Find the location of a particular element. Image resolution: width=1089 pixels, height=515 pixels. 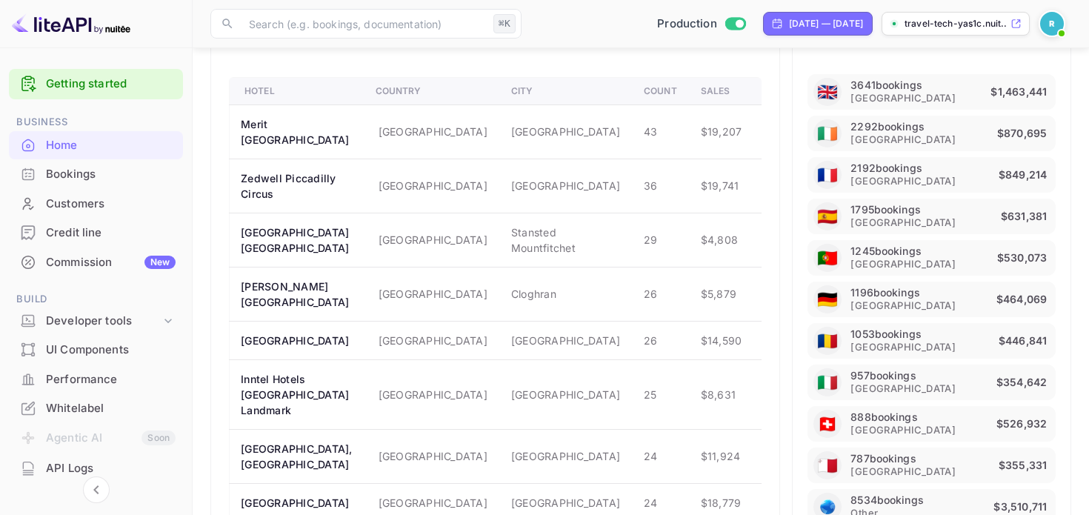

span: Build is located at coordinates (96, 299).